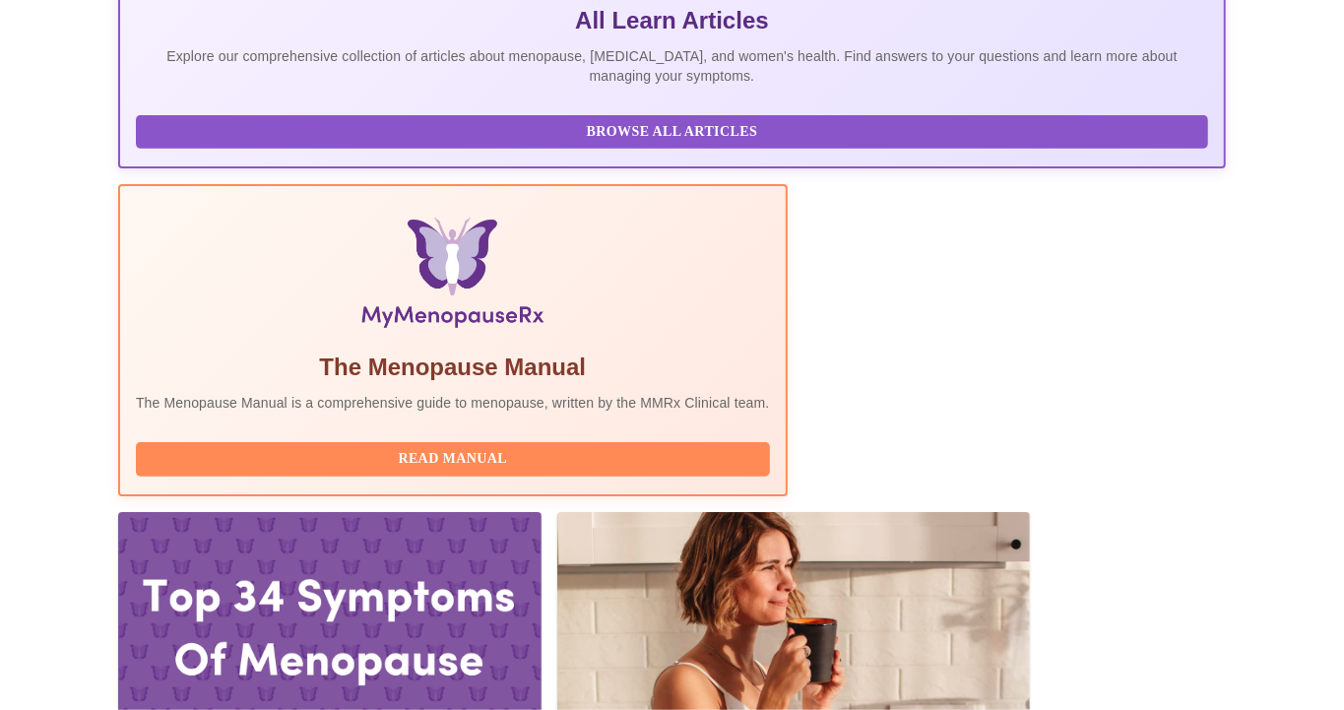 The width and height of the screenshot is (1344, 710). What do you see at coordinates (671, 132) in the screenshot?
I see `span: Browse All Articles` at bounding box center [671, 132].